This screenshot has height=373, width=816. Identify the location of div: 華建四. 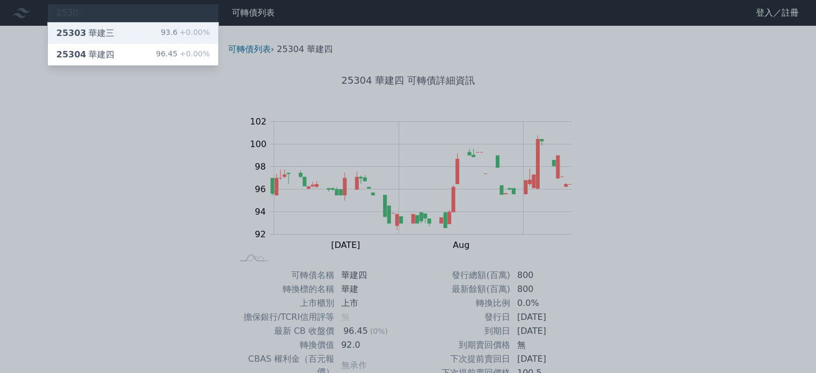
(85, 55).